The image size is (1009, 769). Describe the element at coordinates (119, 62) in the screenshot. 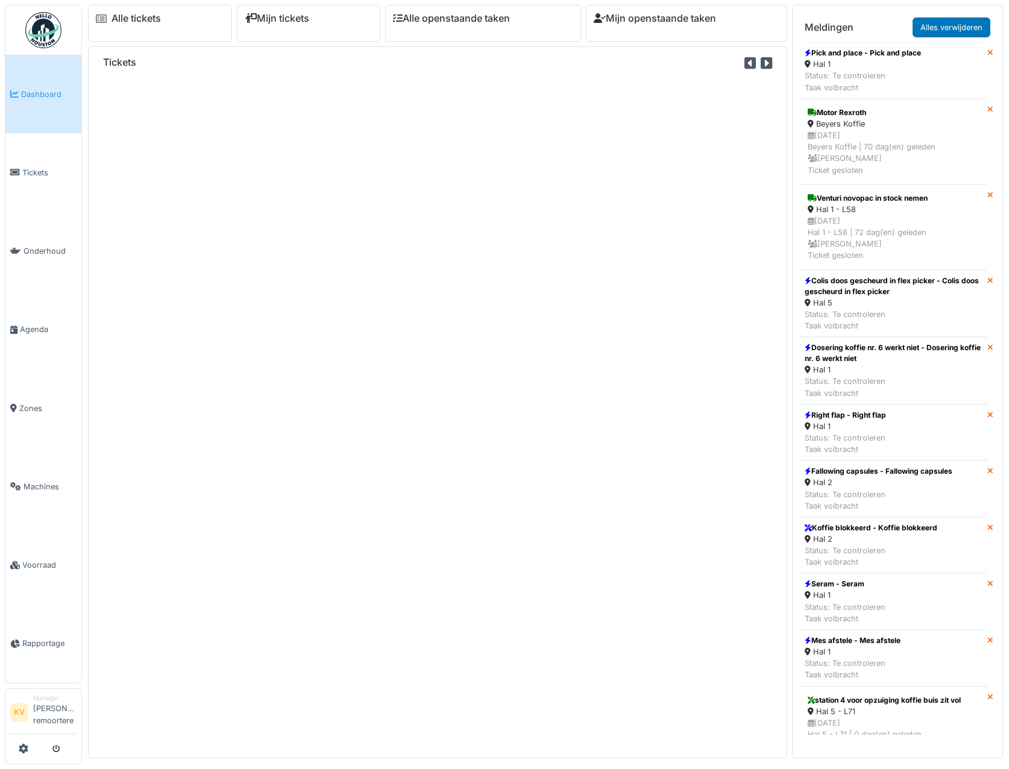

I see `h6: Tickets` at that location.